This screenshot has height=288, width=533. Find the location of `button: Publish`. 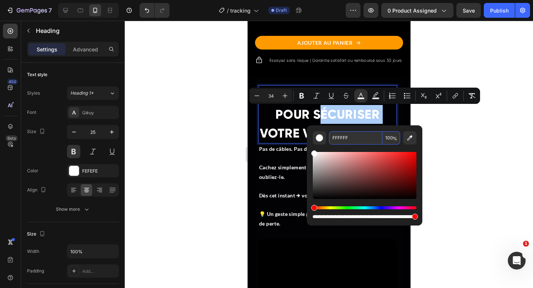

button: Publish is located at coordinates (499, 10).